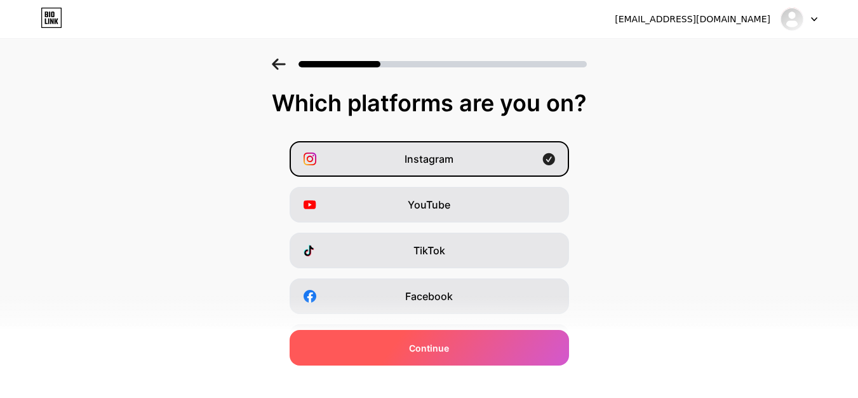 This screenshot has height=398, width=858. Describe the element at coordinates (792, 19) in the screenshot. I see `img: cincinkawin20` at that location.